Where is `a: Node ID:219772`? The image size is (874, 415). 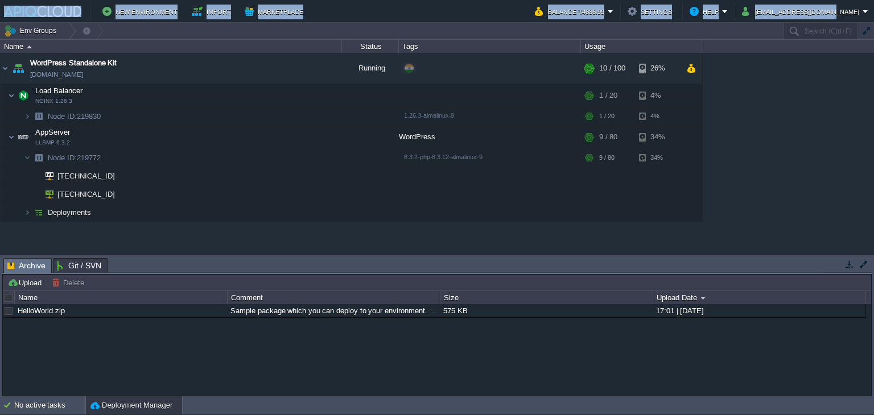
a: Node ID:219772 is located at coordinates (75, 158).